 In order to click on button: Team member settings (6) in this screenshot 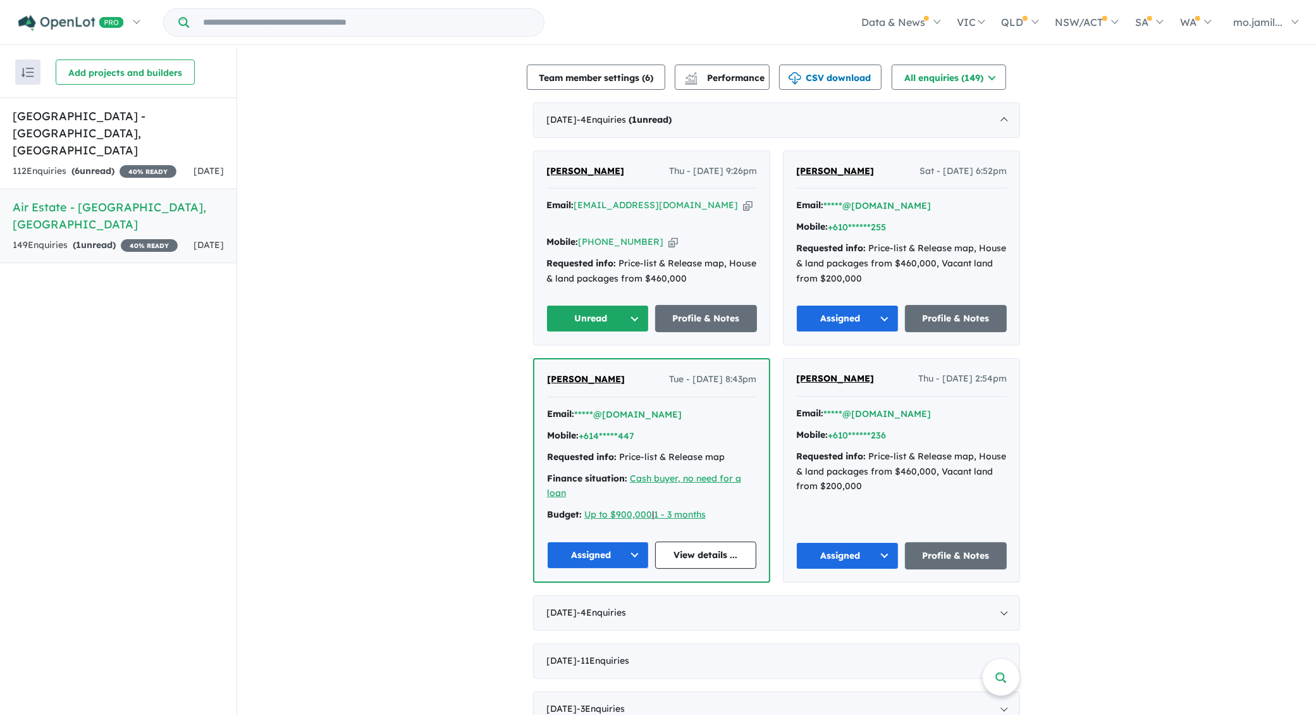, I will do `click(596, 77)`.